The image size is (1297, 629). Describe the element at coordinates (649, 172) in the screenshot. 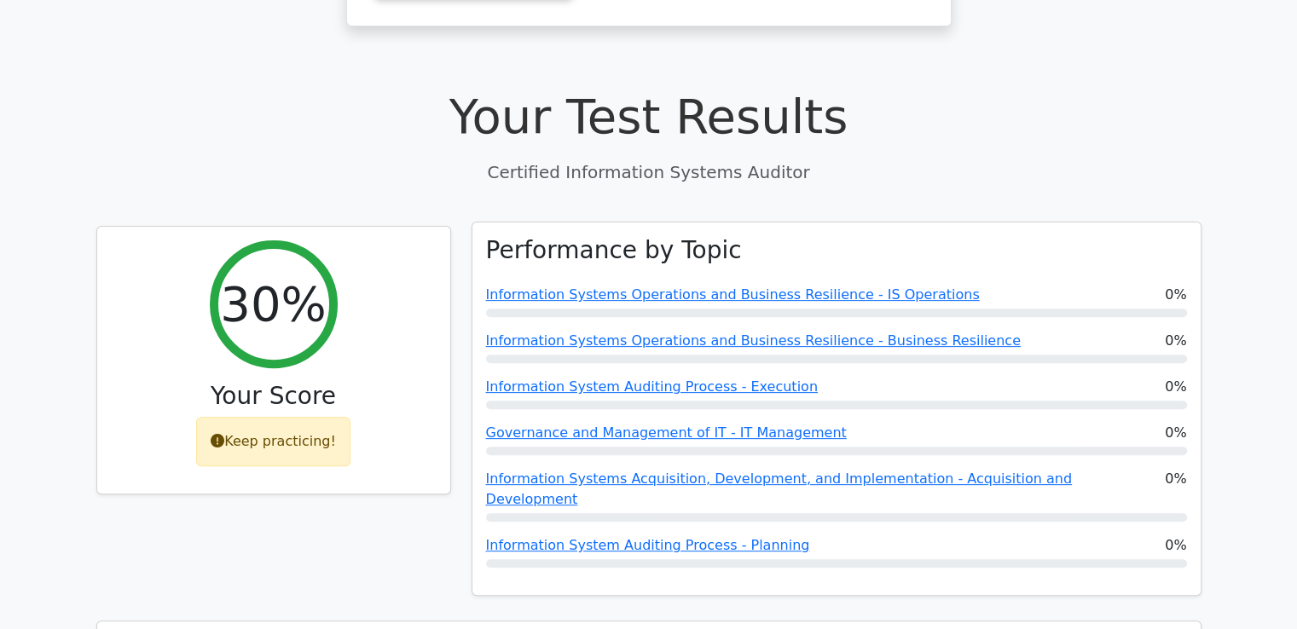

I see `p: Certified Information Systems Auditor` at that location.